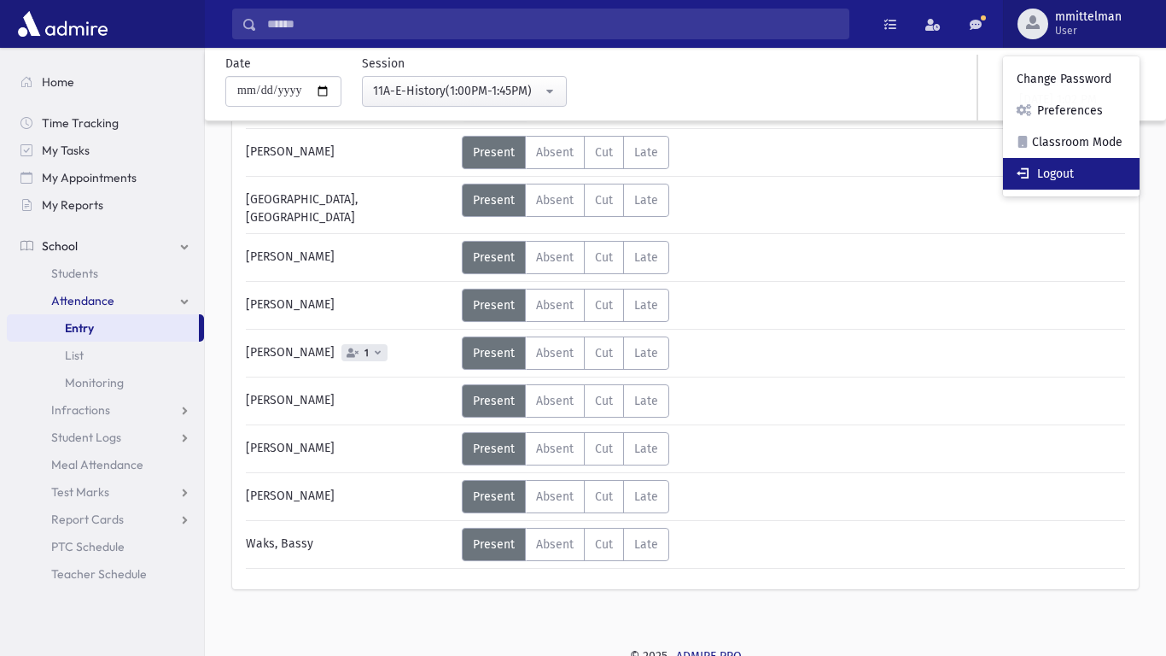 The height and width of the screenshot is (656, 1166). Describe the element at coordinates (105, 574) in the screenshot. I see `a: Teacher Schedule` at that location.